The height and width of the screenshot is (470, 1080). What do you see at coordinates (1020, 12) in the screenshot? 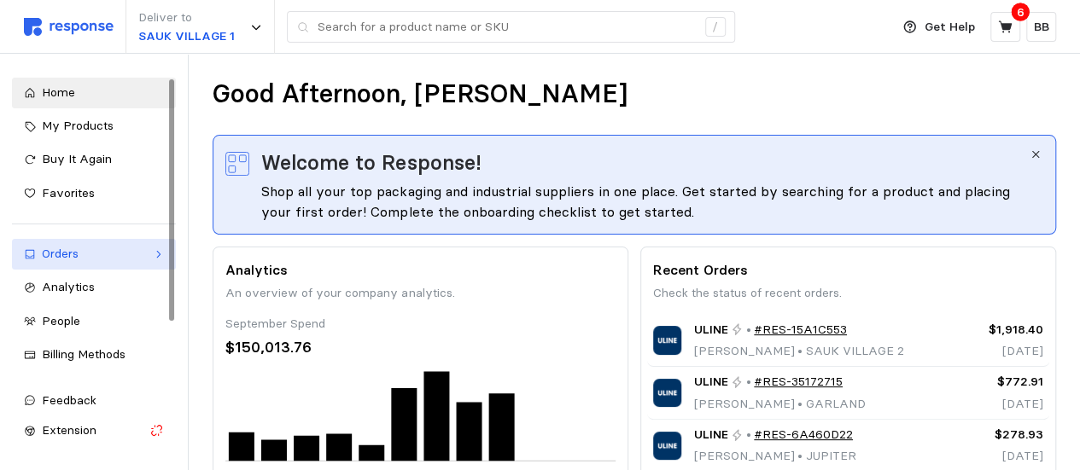
I see `p: 6` at bounding box center [1020, 12].